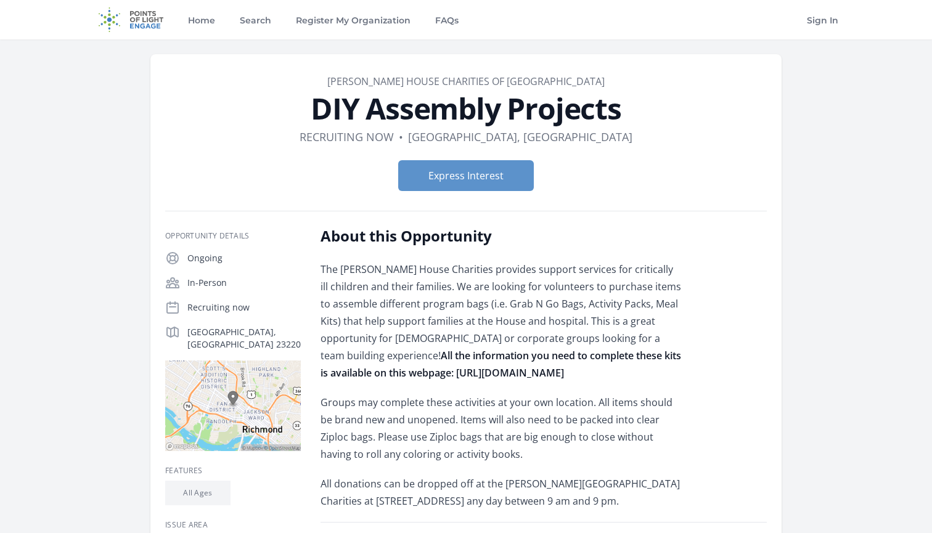 The width and height of the screenshot is (932, 533). Describe the element at coordinates (233, 525) in the screenshot. I see `h3: Issue area` at that location.